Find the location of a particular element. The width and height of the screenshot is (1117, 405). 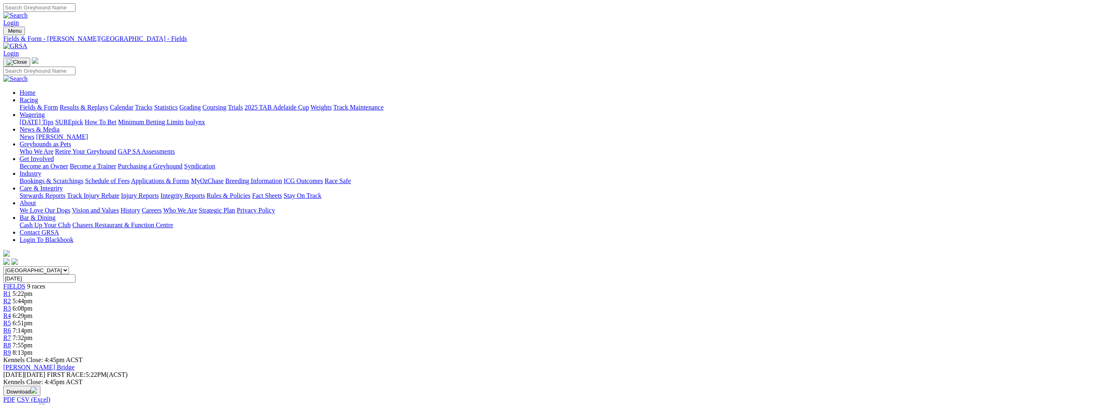

span: R8 is located at coordinates (7, 345).